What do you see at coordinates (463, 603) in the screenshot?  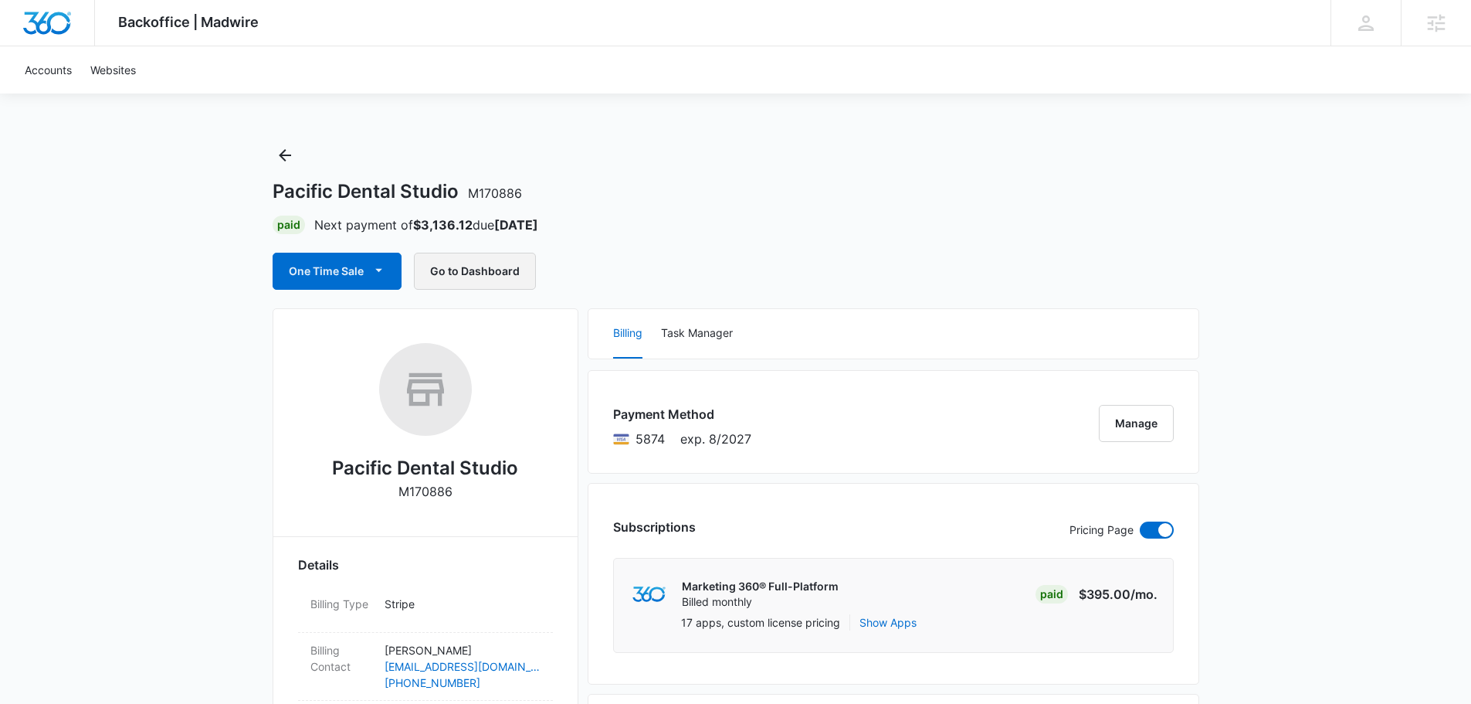 I see `p: Stripe` at bounding box center [463, 603].